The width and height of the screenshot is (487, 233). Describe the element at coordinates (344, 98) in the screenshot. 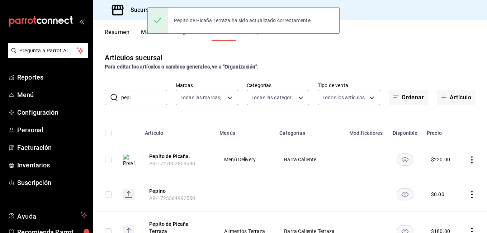

I see `span: Todos los artículos` at that location.